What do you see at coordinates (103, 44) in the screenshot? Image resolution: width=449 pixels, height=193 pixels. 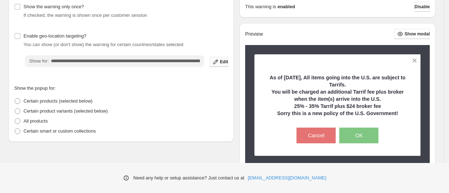 I see `span: You can show (or don't show) the warning for certain countries/states selected` at bounding box center [103, 44].